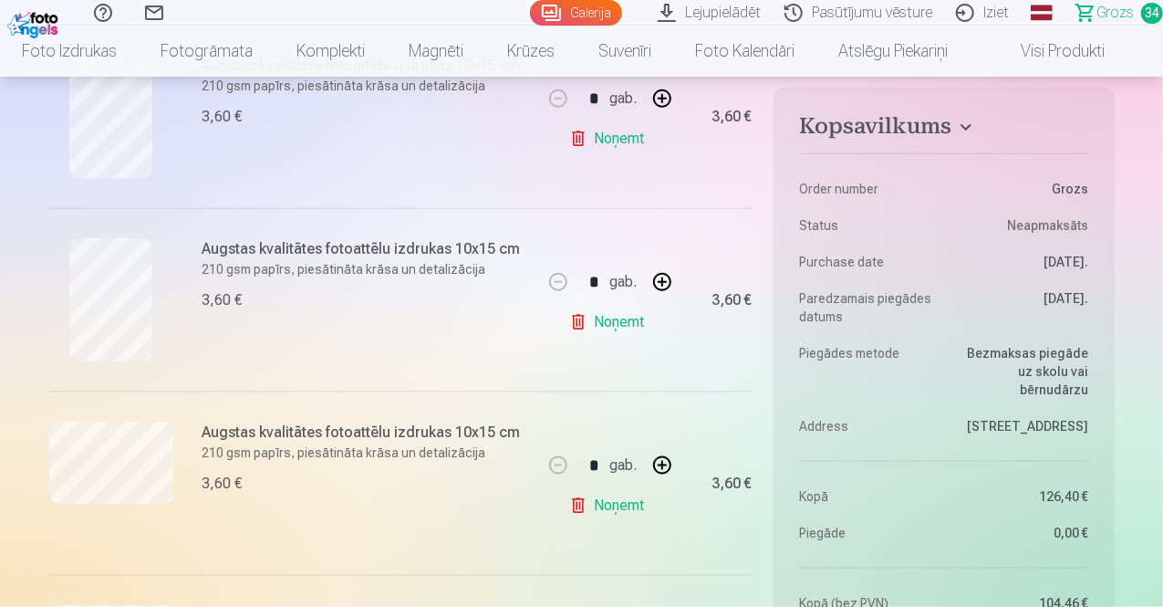  Describe the element at coordinates (531, 51) in the screenshot. I see `a: Krūzes` at that location.